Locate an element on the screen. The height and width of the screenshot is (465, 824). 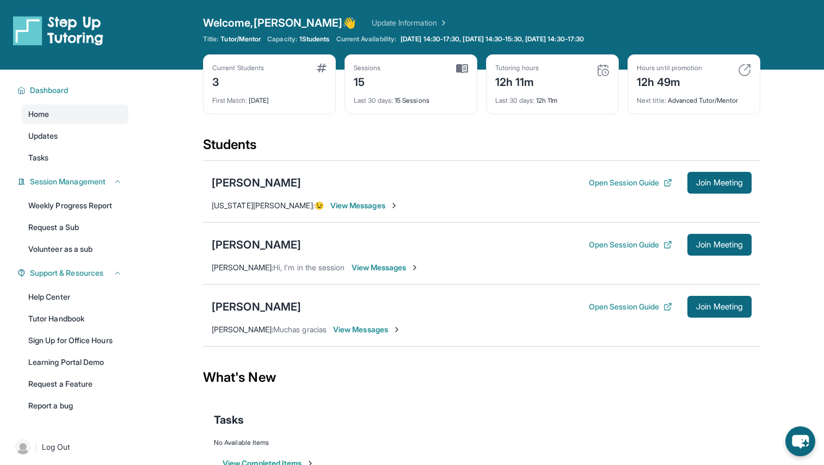
div: Current Students is located at coordinates (238, 68).